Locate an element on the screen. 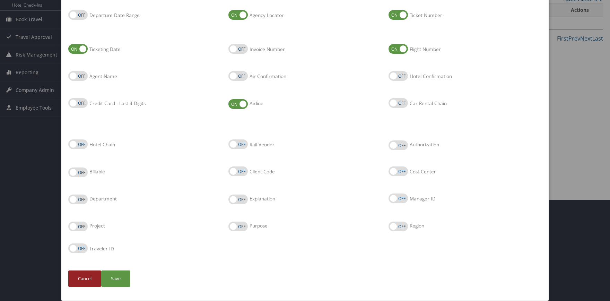  label: Ticketing Date is located at coordinates (78, 49).